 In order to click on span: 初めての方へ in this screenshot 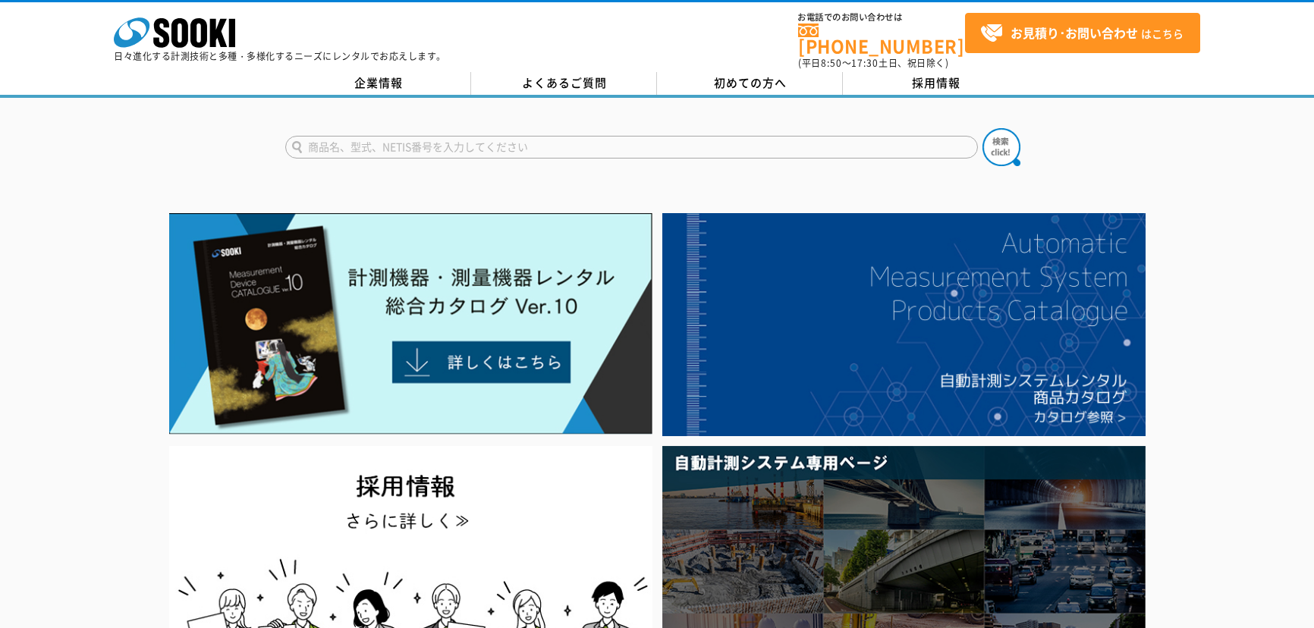, I will do `click(750, 83)`.